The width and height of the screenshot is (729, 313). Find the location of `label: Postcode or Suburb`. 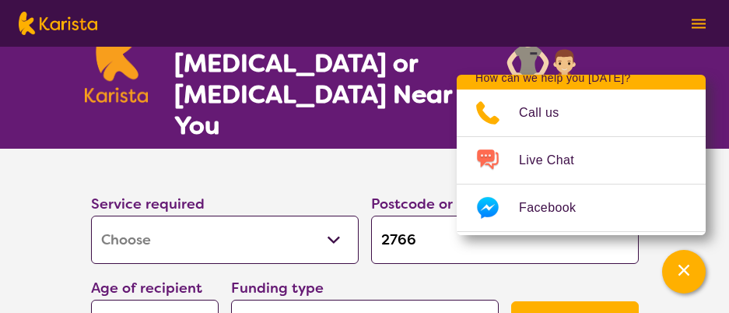

label: Postcode or Suburb is located at coordinates (439, 204).